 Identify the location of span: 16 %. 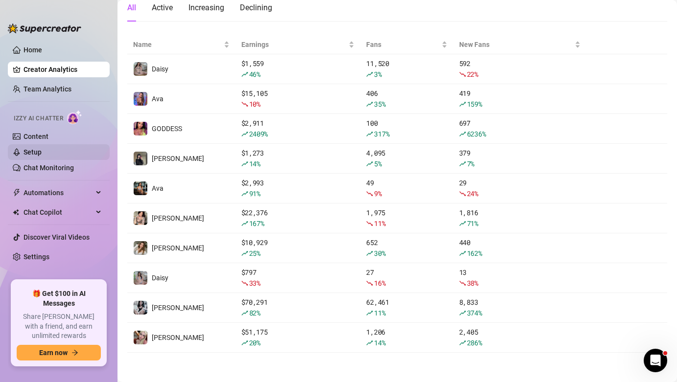
(379, 283).